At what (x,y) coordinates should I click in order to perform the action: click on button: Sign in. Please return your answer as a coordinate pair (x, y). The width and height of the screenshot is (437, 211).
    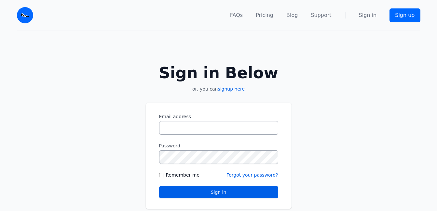
    Looking at the image, I should click on (219, 193).